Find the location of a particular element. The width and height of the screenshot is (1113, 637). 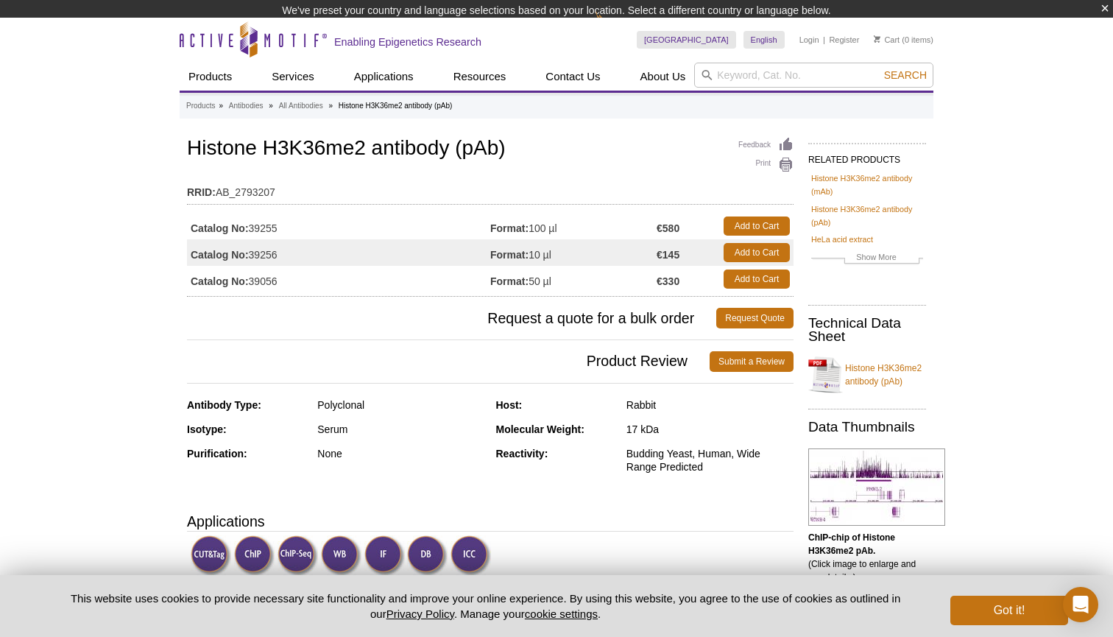

img: Immunocytochemistry Validated is located at coordinates (471, 555).